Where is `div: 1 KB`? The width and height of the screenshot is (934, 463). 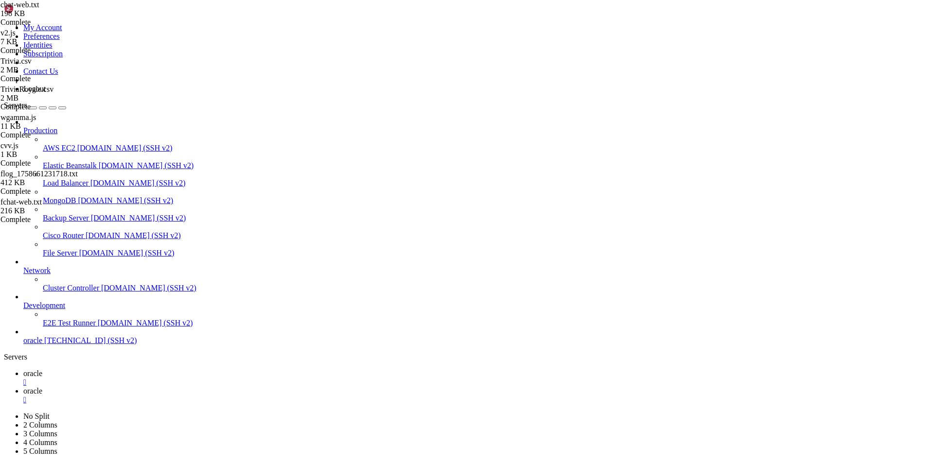
div: 1 KB is located at coordinates (49, 155).